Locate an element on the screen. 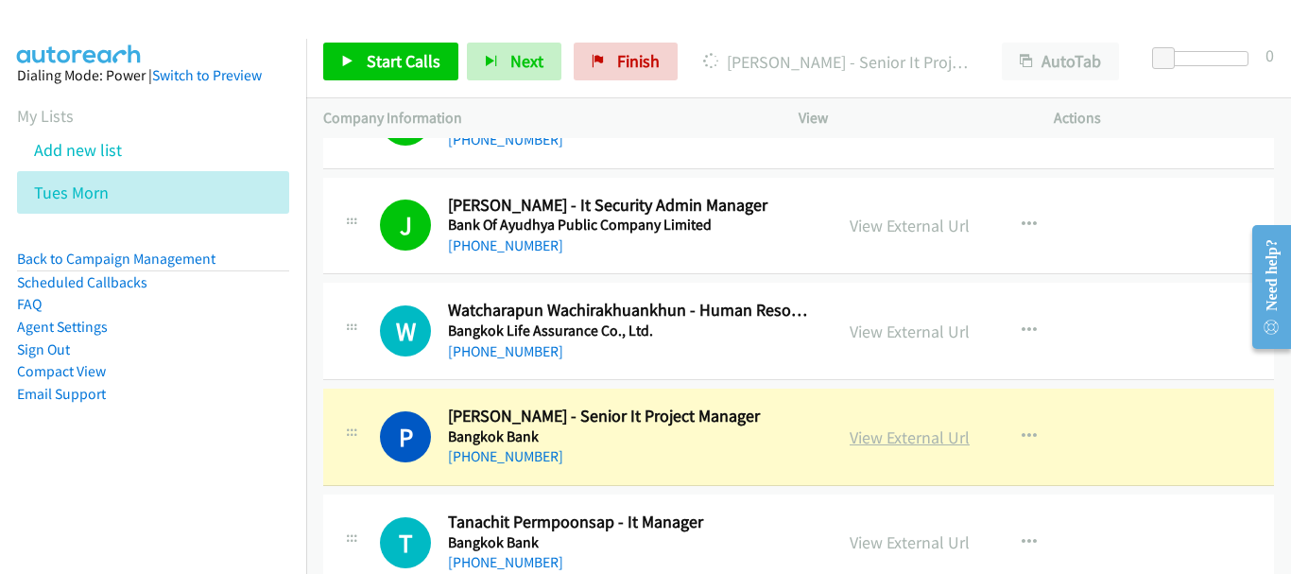  a: Email Support is located at coordinates (61, 393).